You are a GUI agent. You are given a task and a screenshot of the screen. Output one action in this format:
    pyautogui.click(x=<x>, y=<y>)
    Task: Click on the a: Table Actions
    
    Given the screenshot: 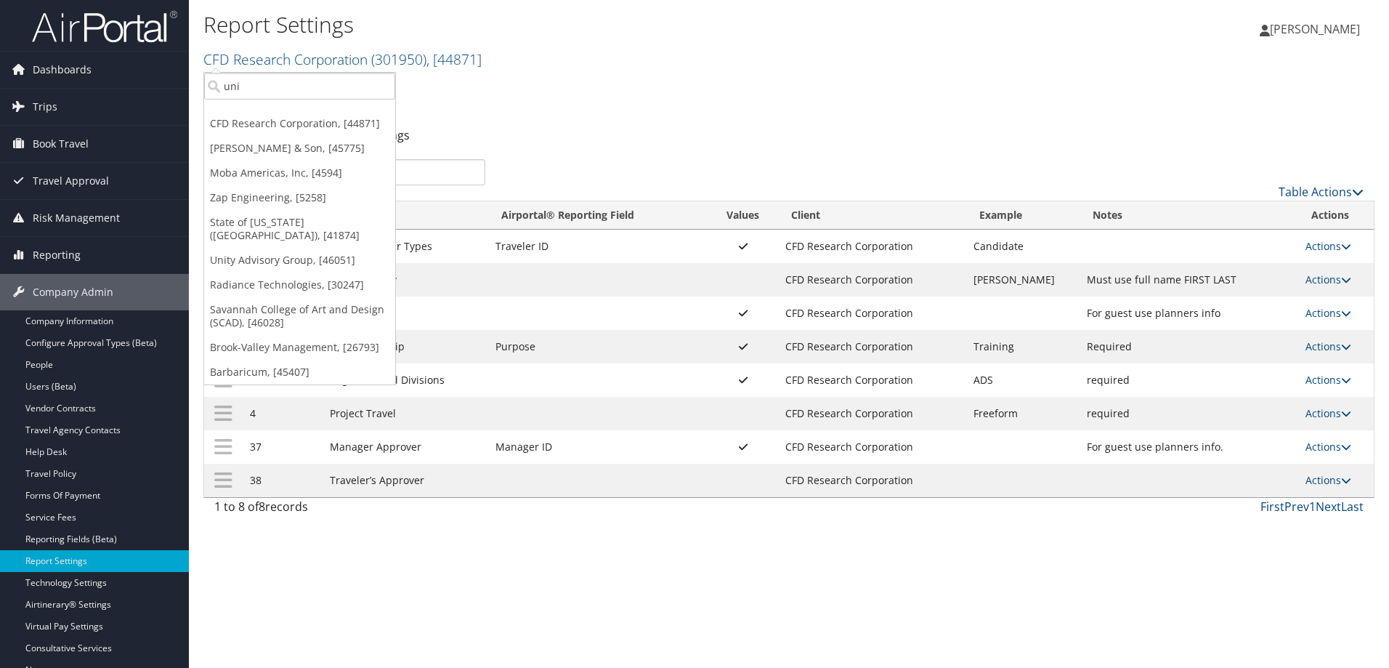 What is the action you would take?
    pyautogui.click(x=1321, y=192)
    